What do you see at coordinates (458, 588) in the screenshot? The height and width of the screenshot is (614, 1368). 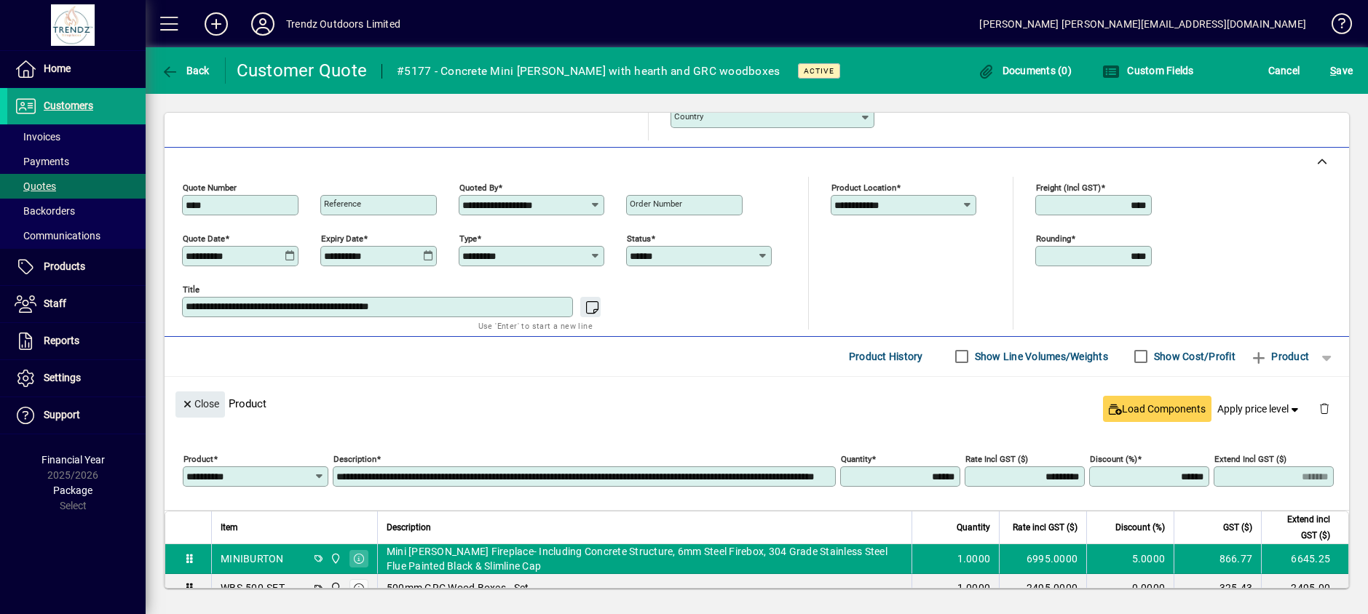 I see `span: 500mm GRC Wood Boxes - Set` at bounding box center [458, 588].